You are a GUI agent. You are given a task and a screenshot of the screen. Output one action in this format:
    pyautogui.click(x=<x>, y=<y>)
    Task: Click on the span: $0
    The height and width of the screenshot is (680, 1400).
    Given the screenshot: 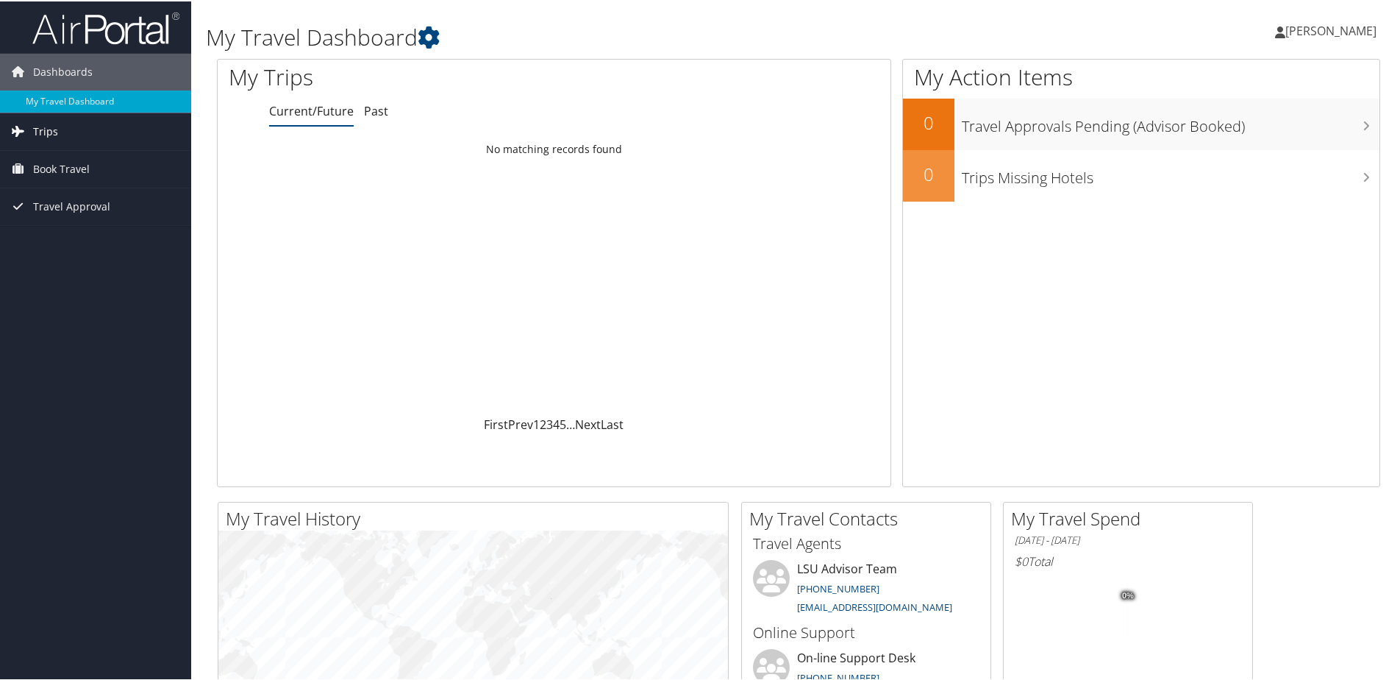 What is the action you would take?
    pyautogui.click(x=1022, y=560)
    